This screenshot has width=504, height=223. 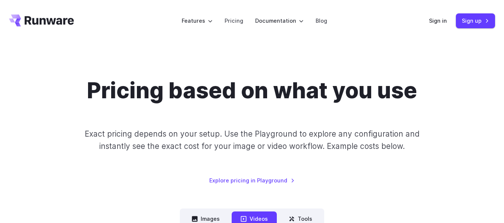 I want to click on a: Explore pricing in Playground, so click(x=252, y=180).